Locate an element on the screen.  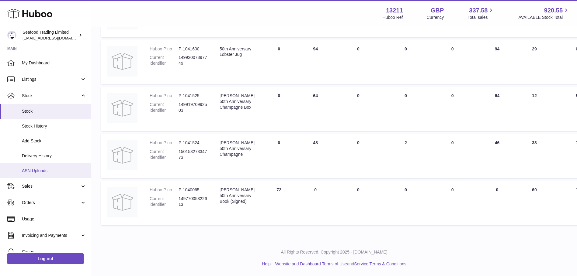
dd: P-1041524 is located at coordinates (193, 143).